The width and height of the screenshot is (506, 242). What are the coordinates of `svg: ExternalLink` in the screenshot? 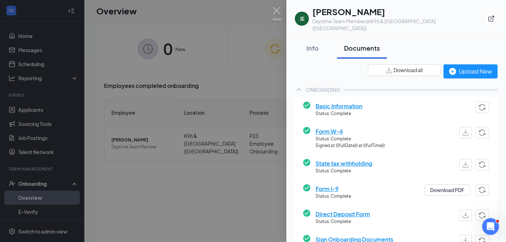 It's located at (491, 19).